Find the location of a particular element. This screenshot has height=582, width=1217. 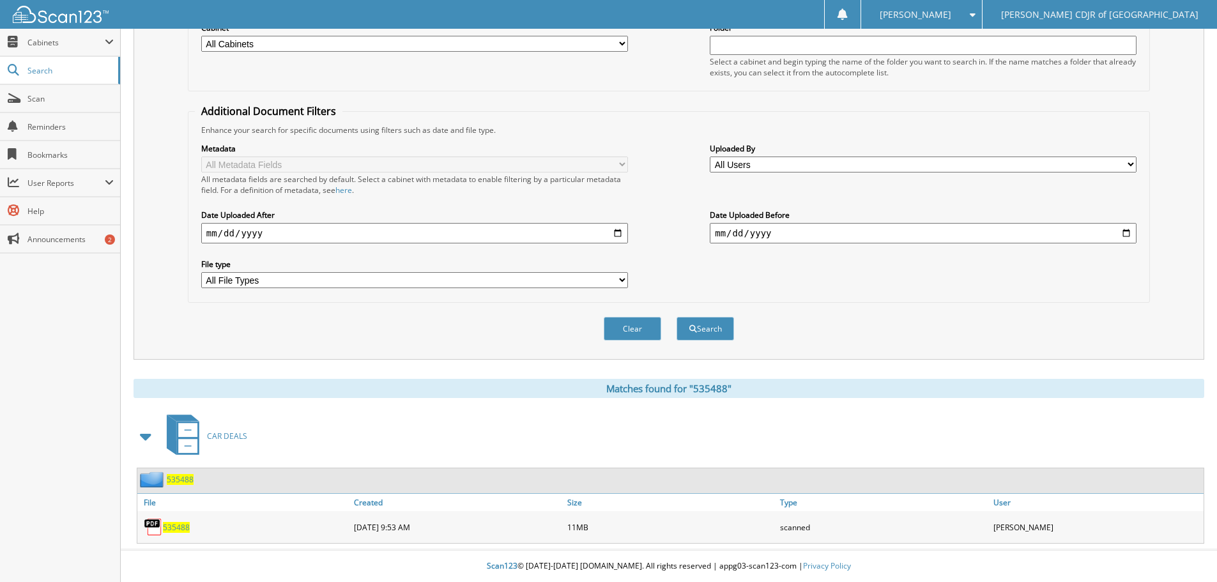

span: Search is located at coordinates (70, 70).